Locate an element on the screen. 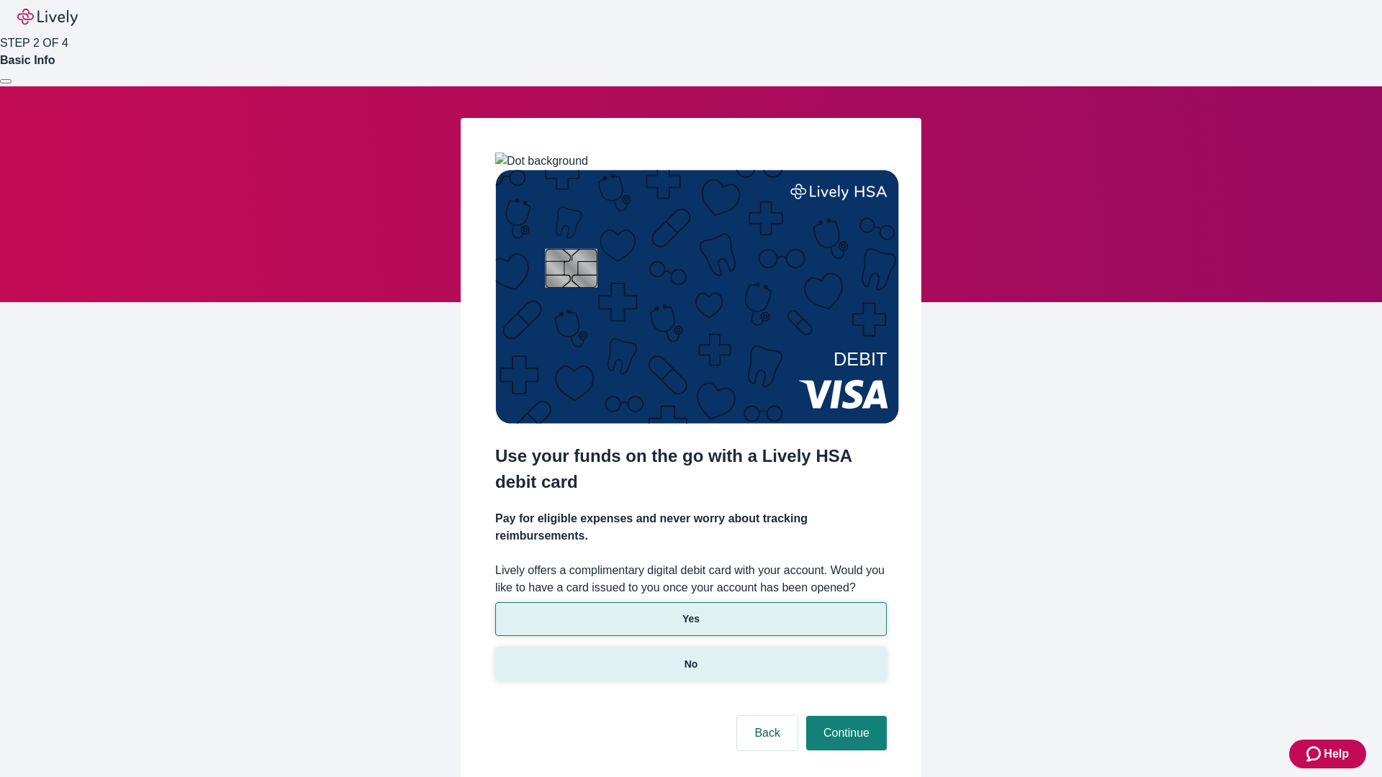 Image resolution: width=1382 pixels, height=777 pixels. button: Continue is located at coordinates (846, 733).